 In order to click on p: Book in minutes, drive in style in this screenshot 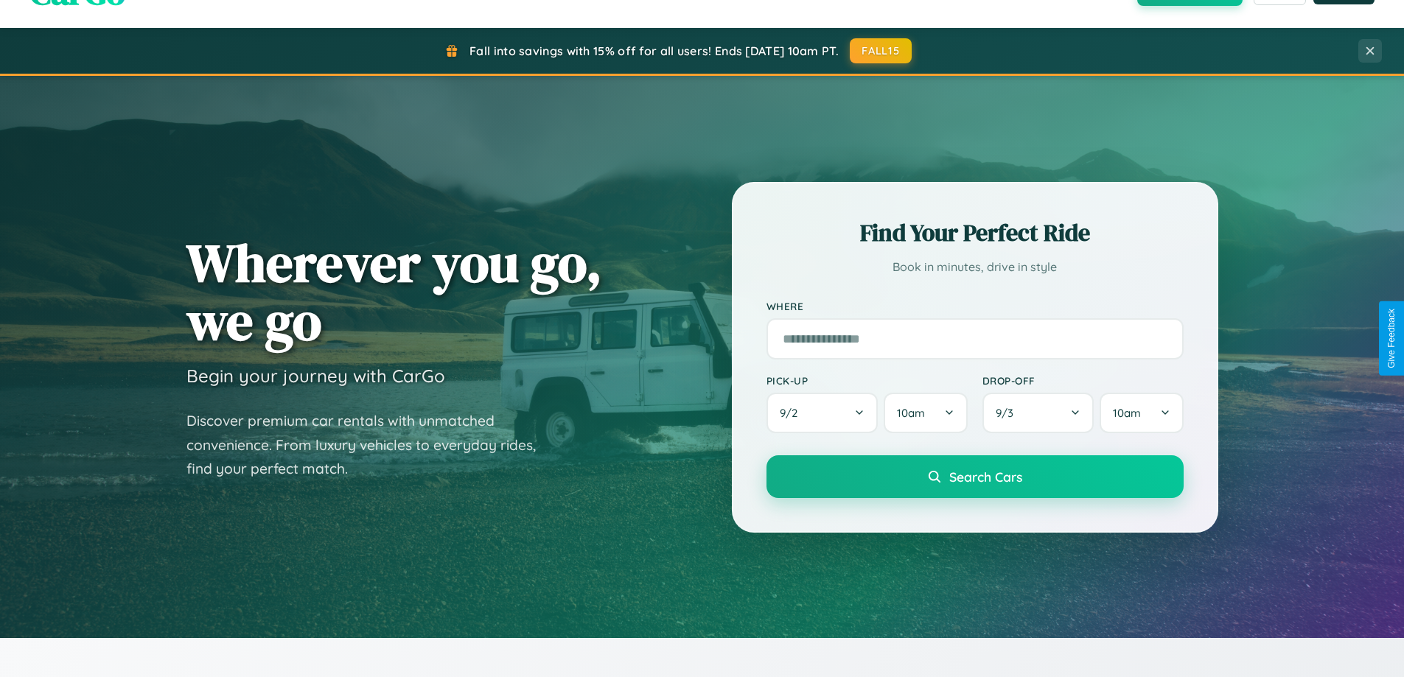, I will do `click(975, 267)`.